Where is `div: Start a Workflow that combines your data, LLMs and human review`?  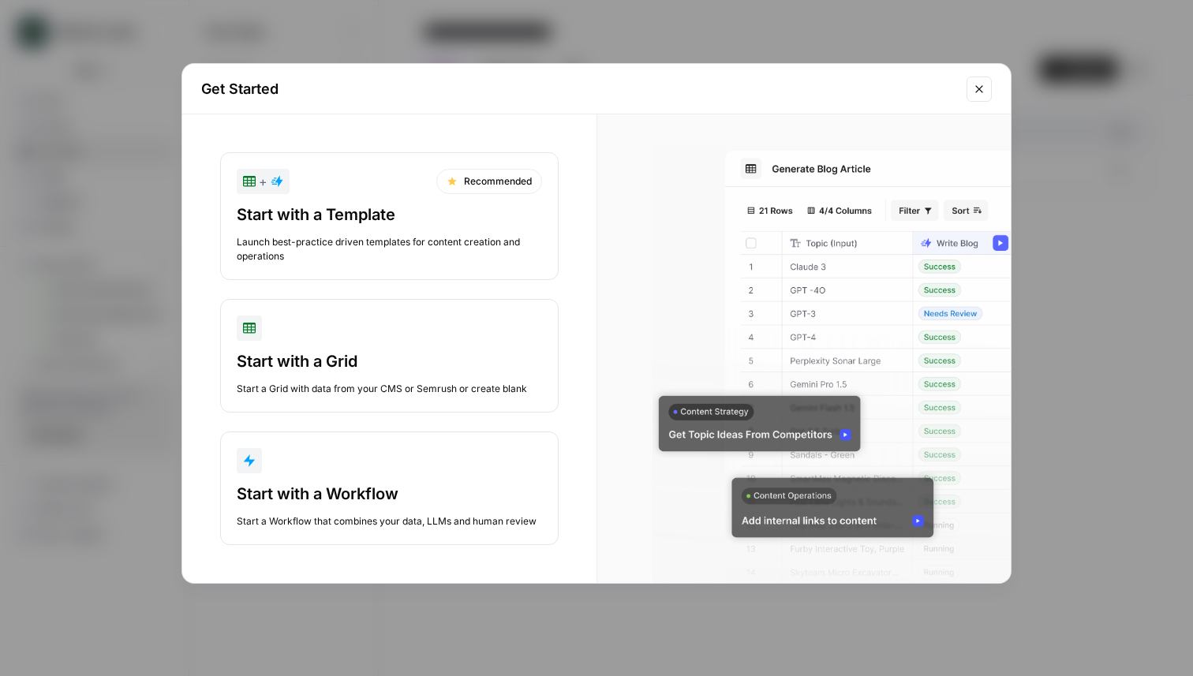
div: Start a Workflow that combines your data, LLMs and human review is located at coordinates (389, 522).